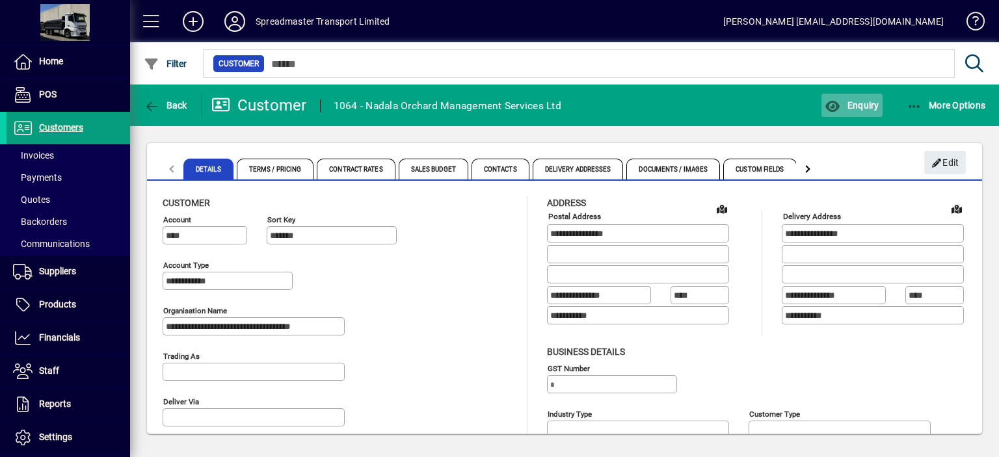  What do you see at coordinates (68, 222) in the screenshot?
I see `a: Backorders` at bounding box center [68, 222].